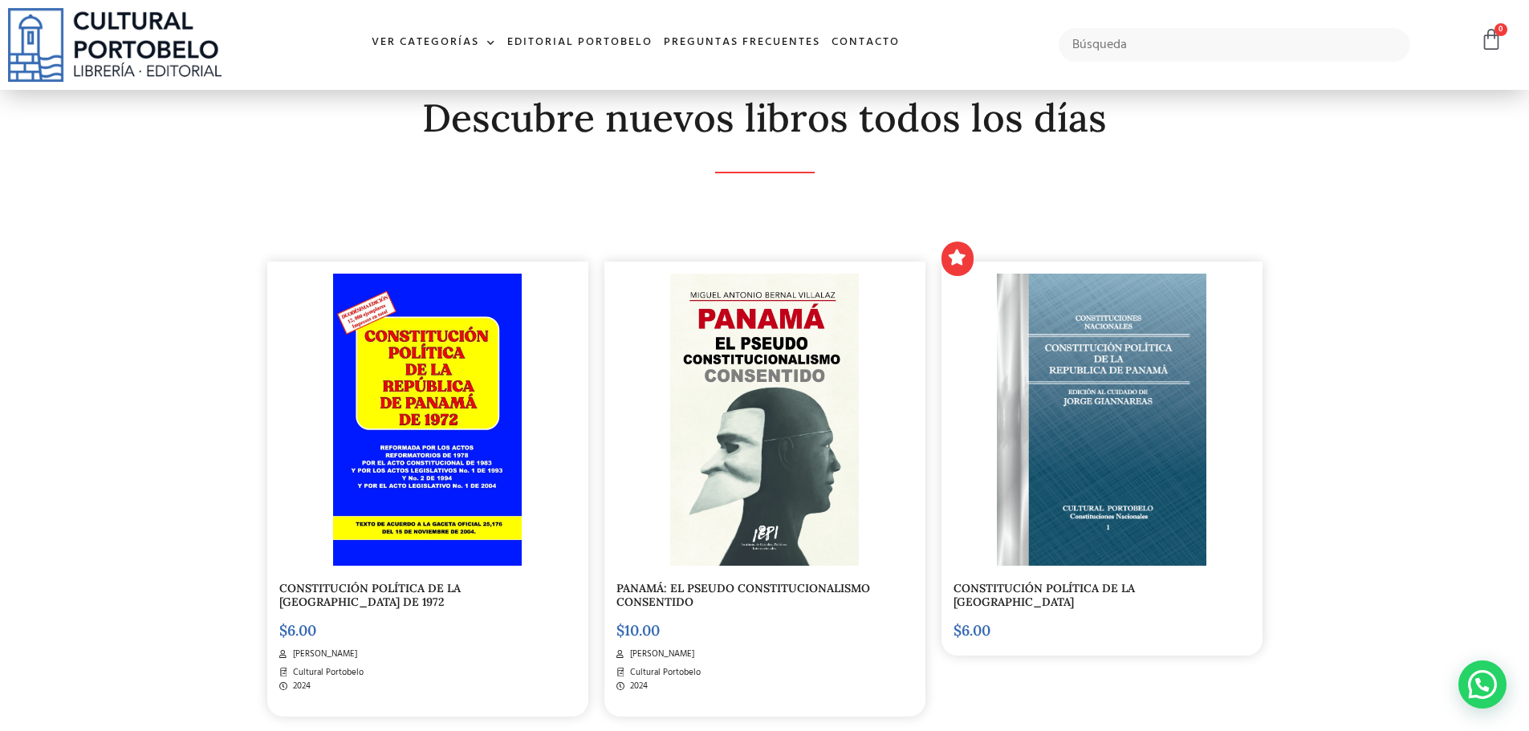 The width and height of the screenshot is (1529, 731). Describe the element at coordinates (741, 43) in the screenshot. I see `a: Preguntas frecuentes` at that location.